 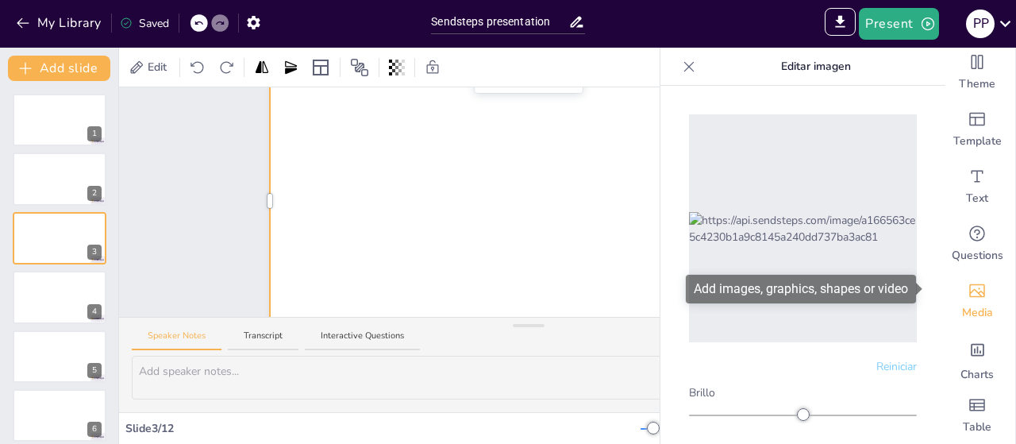 I want to click on div: Change the overall theme, so click(x=977, y=72).